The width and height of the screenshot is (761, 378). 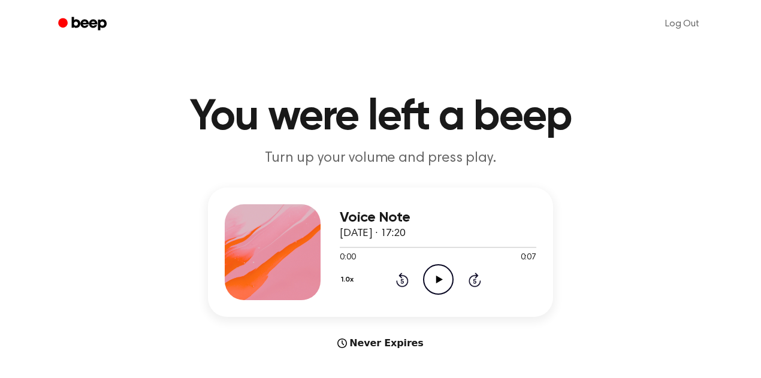 What do you see at coordinates (347, 258) in the screenshot?
I see `span: 0:00` at bounding box center [347, 258].